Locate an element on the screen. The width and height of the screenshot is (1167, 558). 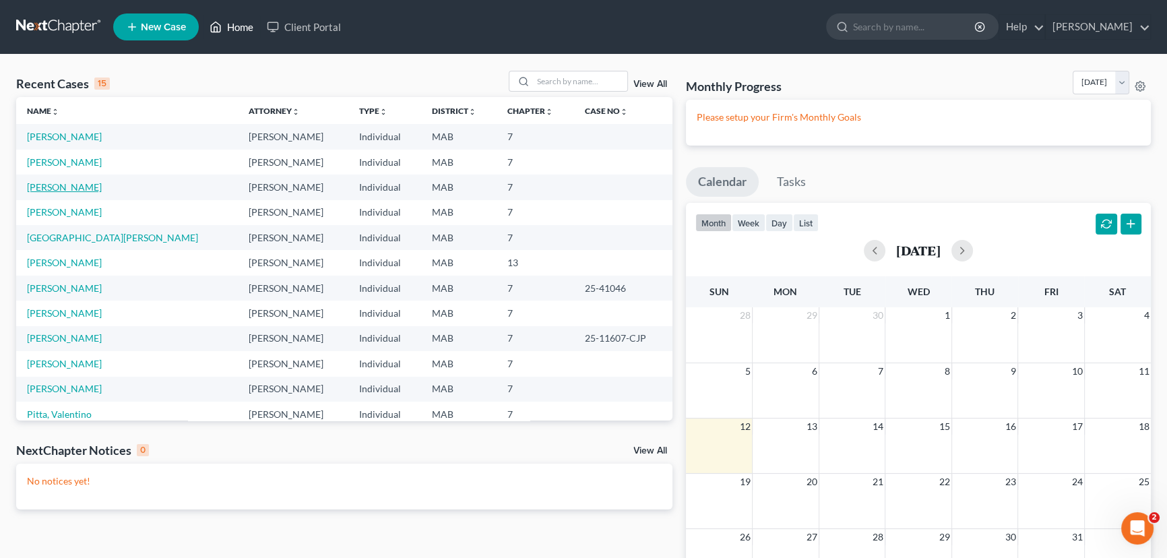
td: 25-11607-CJP is located at coordinates (623, 338).